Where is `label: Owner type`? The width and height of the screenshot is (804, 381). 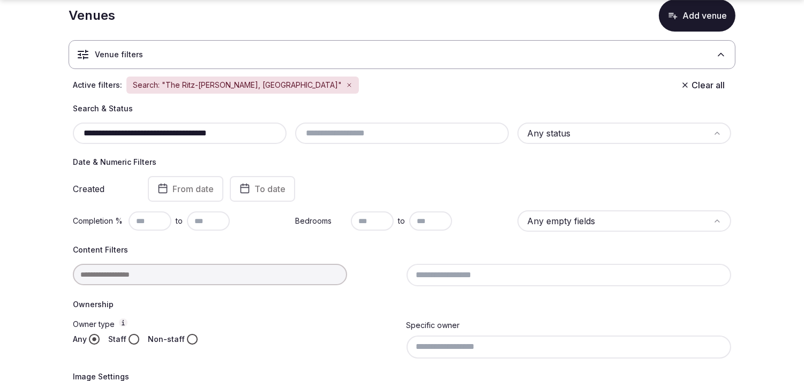
label: Owner type is located at coordinates (235, 324).